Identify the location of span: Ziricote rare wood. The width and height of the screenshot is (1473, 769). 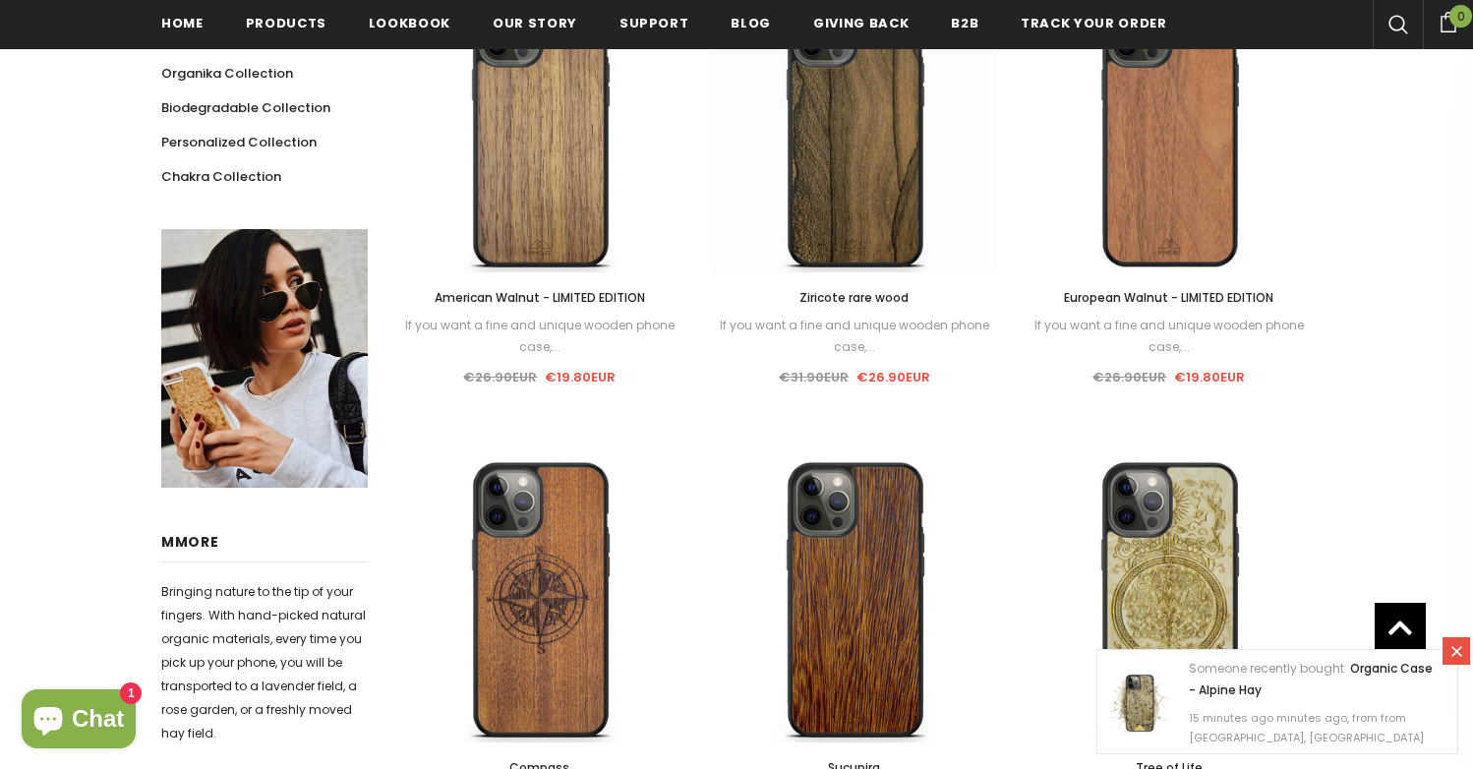
(854, 297).